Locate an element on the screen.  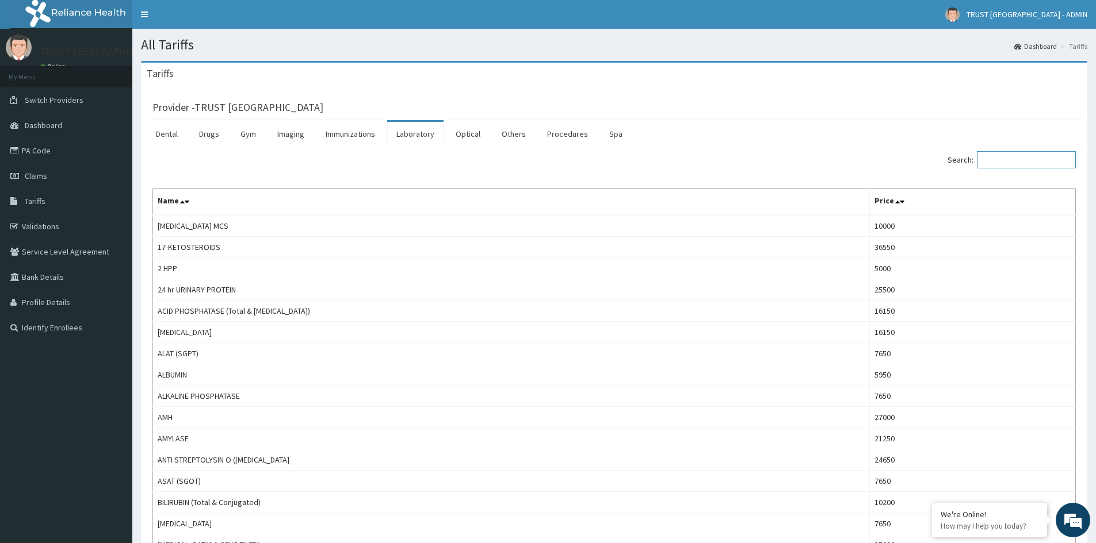
div: We're Online! is located at coordinates (989, 515).